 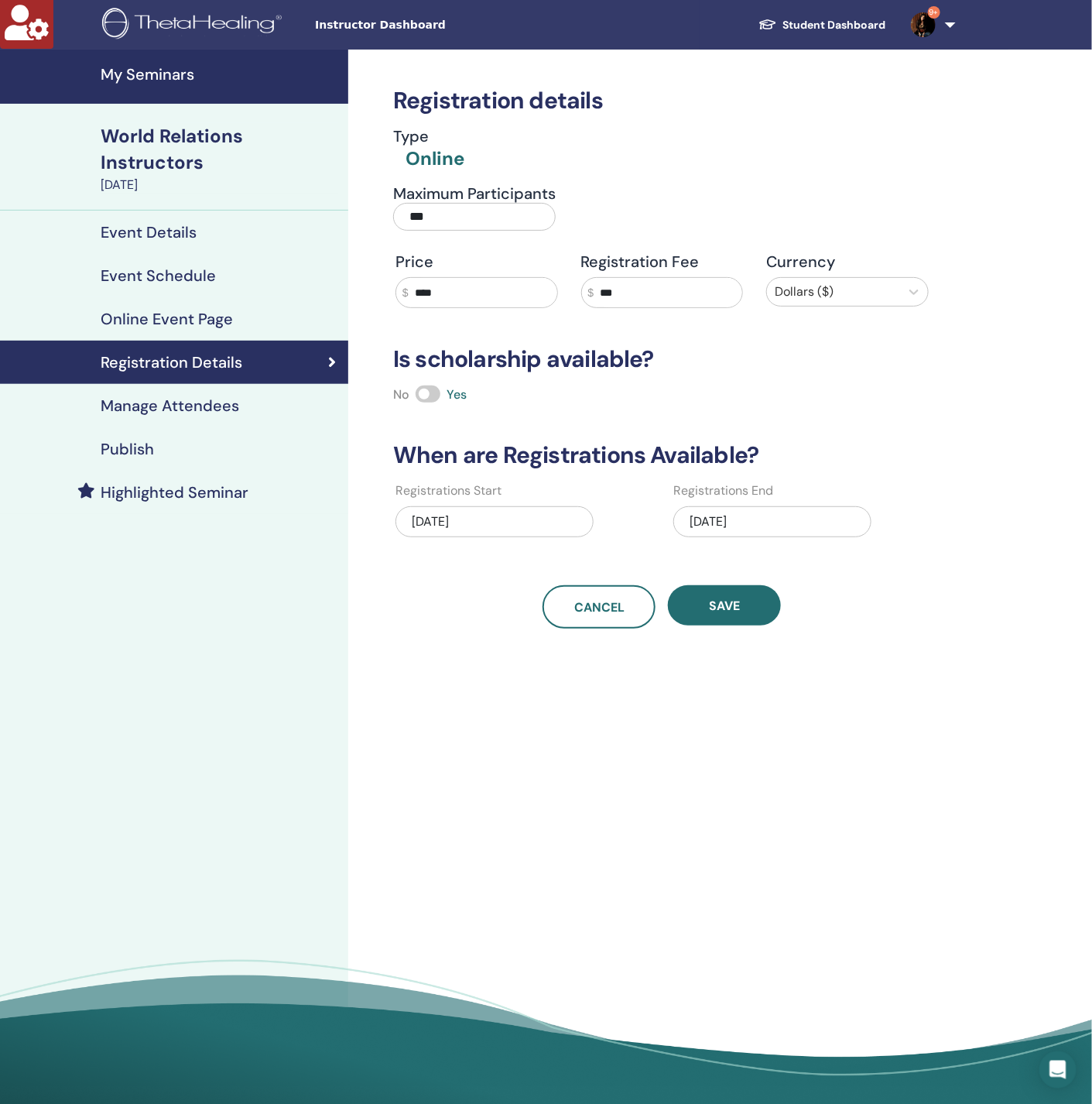 I want to click on a: Cancel, so click(x=599, y=607).